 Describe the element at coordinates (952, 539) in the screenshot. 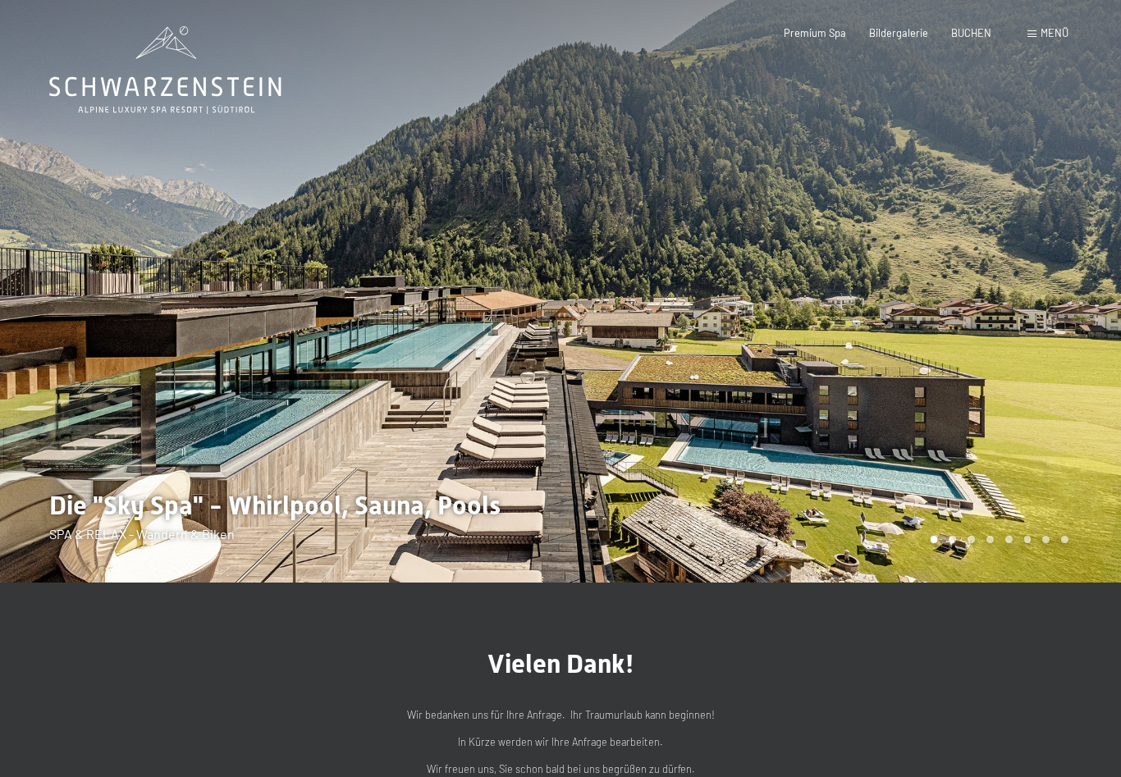

I see `div: Carousel Page 2` at that location.